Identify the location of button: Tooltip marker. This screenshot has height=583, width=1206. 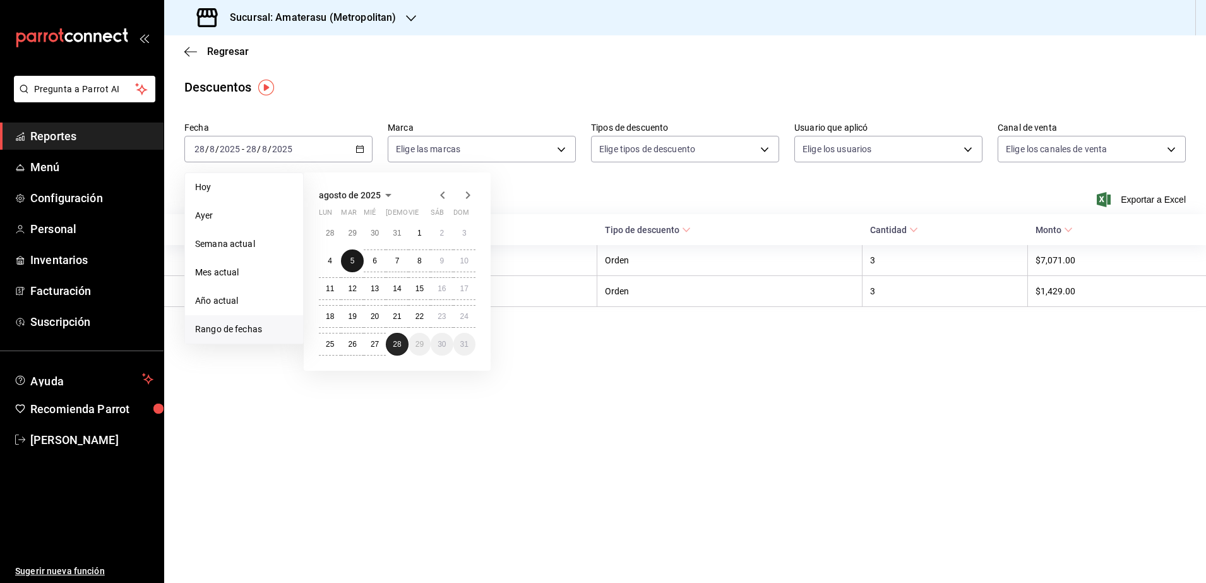
(266, 87).